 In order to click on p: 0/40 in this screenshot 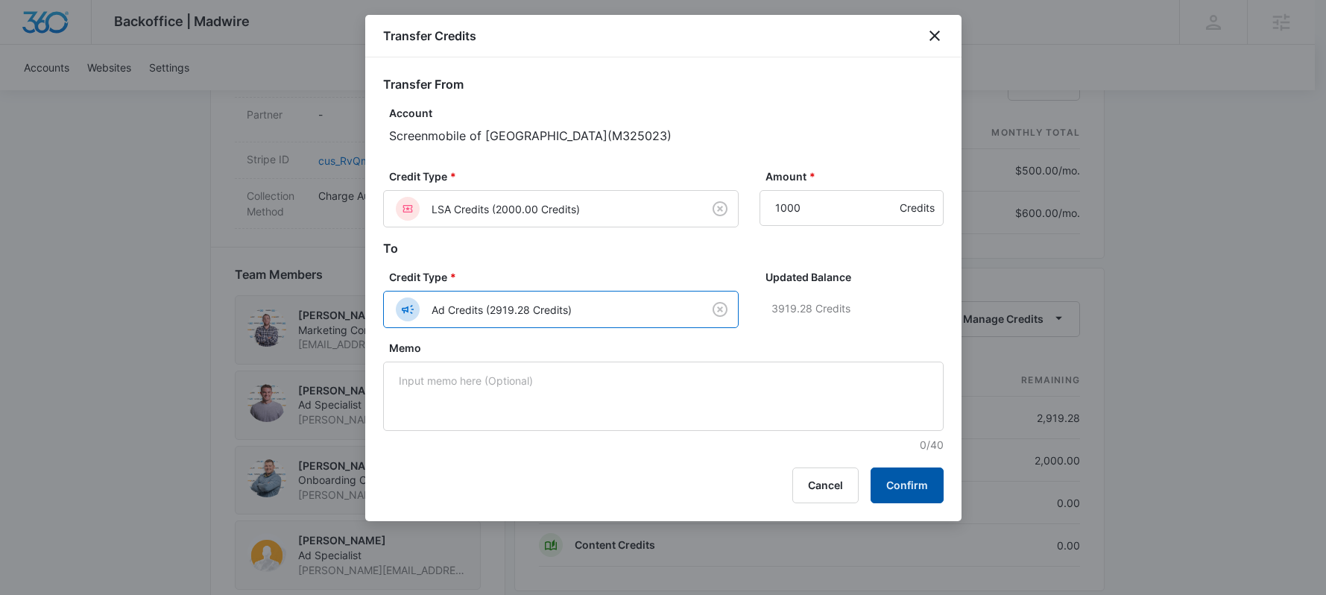, I will do `click(666, 444)`.